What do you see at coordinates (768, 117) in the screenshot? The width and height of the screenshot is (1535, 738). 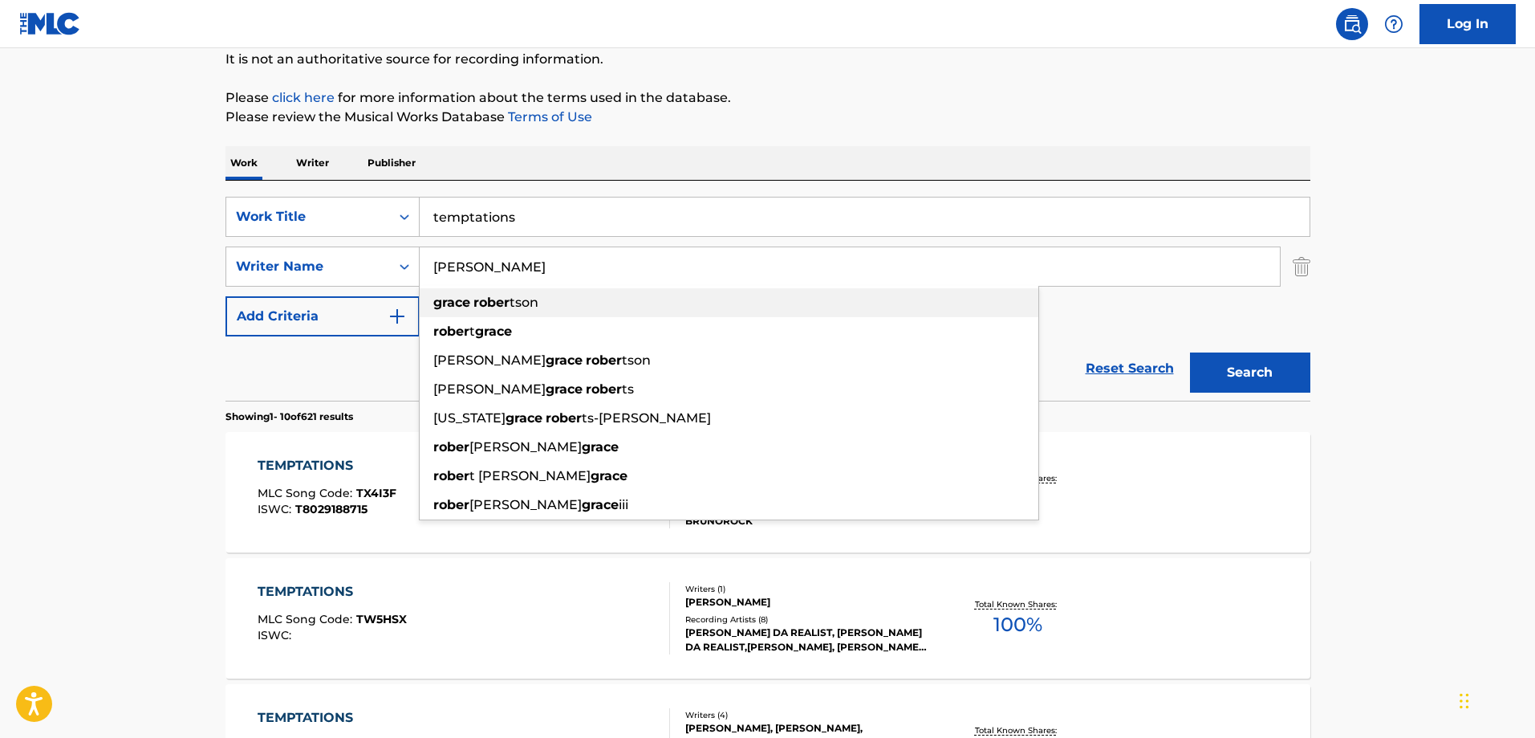 I see `p: Please review the Musical Works Database` at bounding box center [768, 117].